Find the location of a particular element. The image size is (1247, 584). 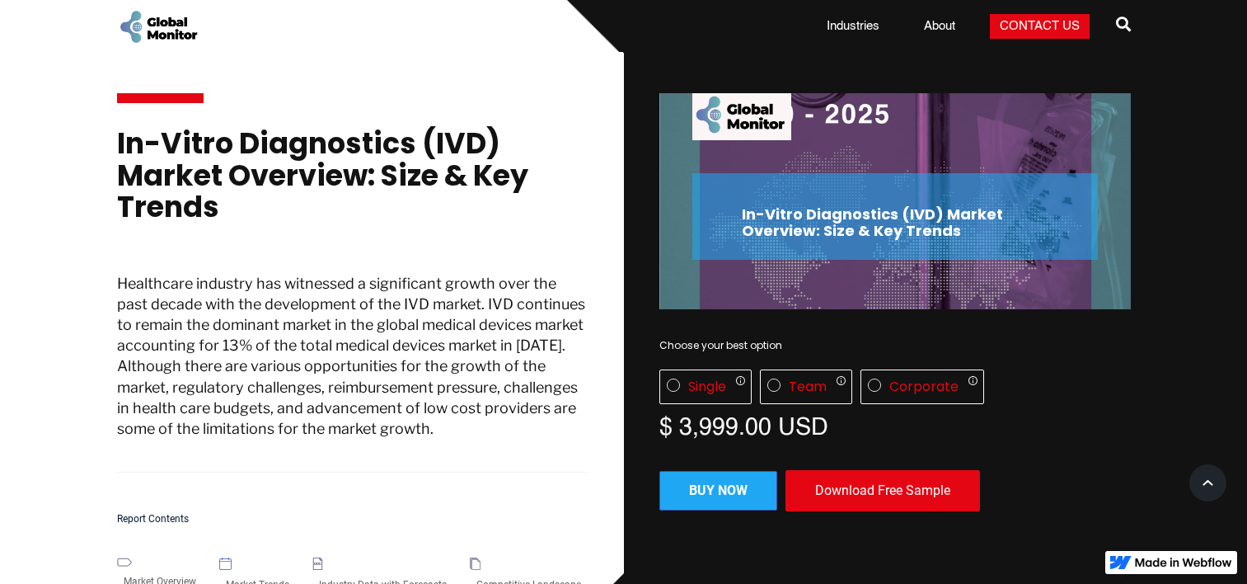

a: Buy now is located at coordinates (718, 491).